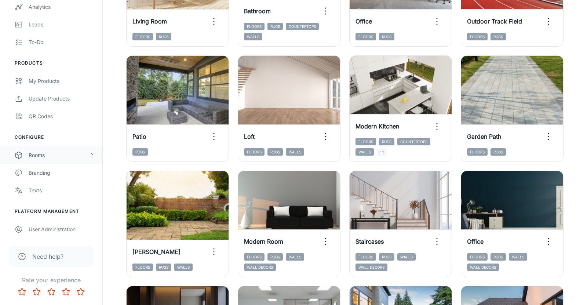  What do you see at coordinates (484, 137) in the screenshot?
I see `h6: Garden Path` at bounding box center [484, 137].